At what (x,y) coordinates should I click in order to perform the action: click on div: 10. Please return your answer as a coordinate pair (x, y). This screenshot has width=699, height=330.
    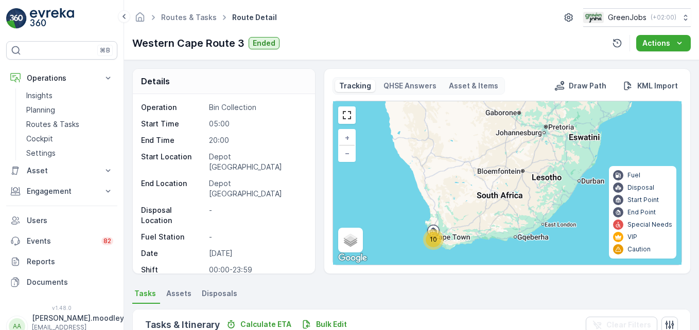
    Looking at the image, I should click on (433, 240).